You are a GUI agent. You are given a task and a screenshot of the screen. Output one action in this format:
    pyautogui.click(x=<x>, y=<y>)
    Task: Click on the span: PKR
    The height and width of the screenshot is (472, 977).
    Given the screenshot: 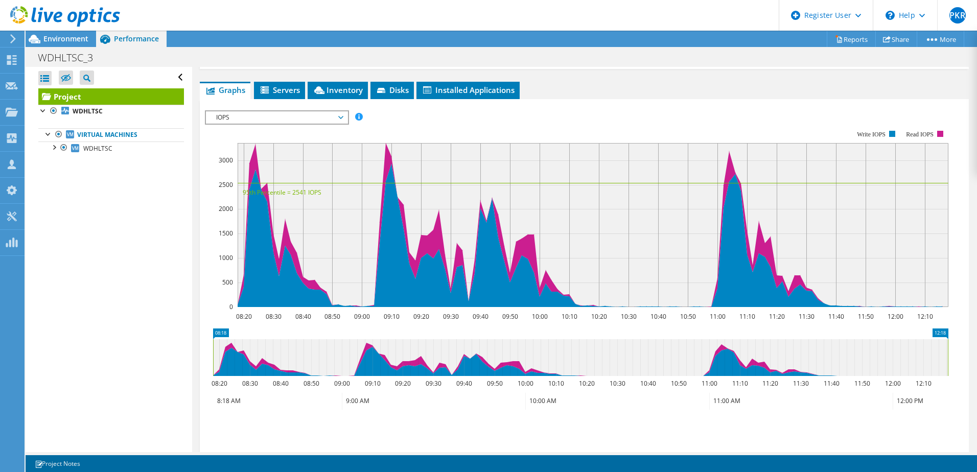 What is the action you would take?
    pyautogui.click(x=957, y=15)
    